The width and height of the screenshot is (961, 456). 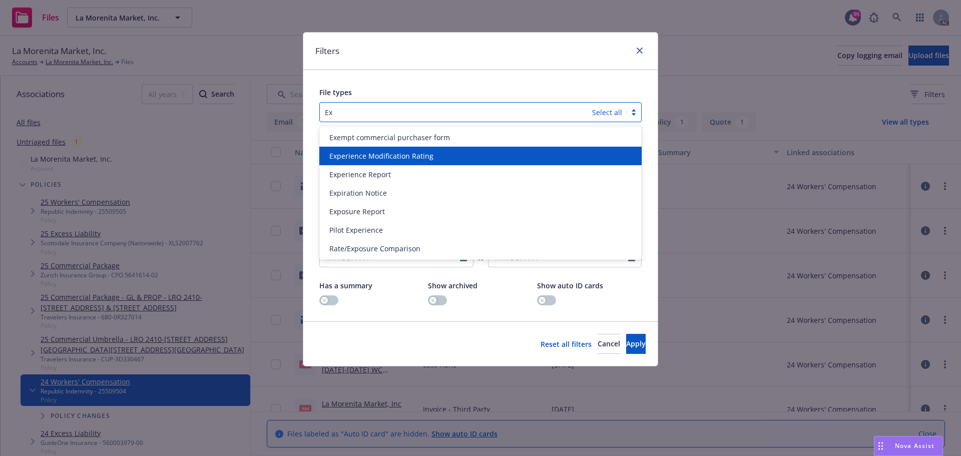 I want to click on h1: Filters, so click(x=327, y=51).